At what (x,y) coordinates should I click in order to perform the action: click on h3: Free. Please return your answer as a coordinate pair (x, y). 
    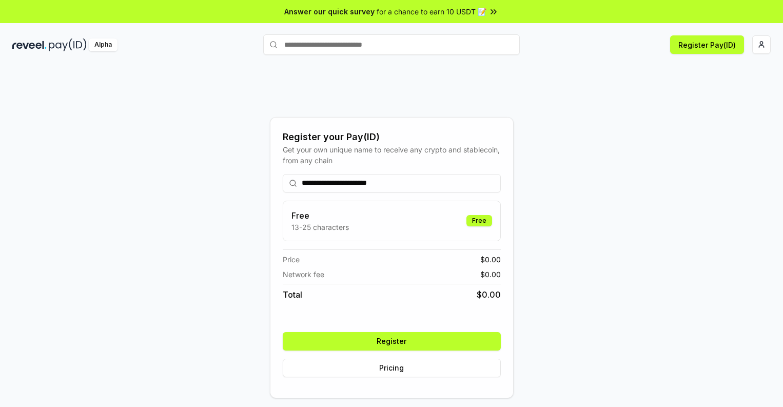
    Looking at the image, I should click on (320, 216).